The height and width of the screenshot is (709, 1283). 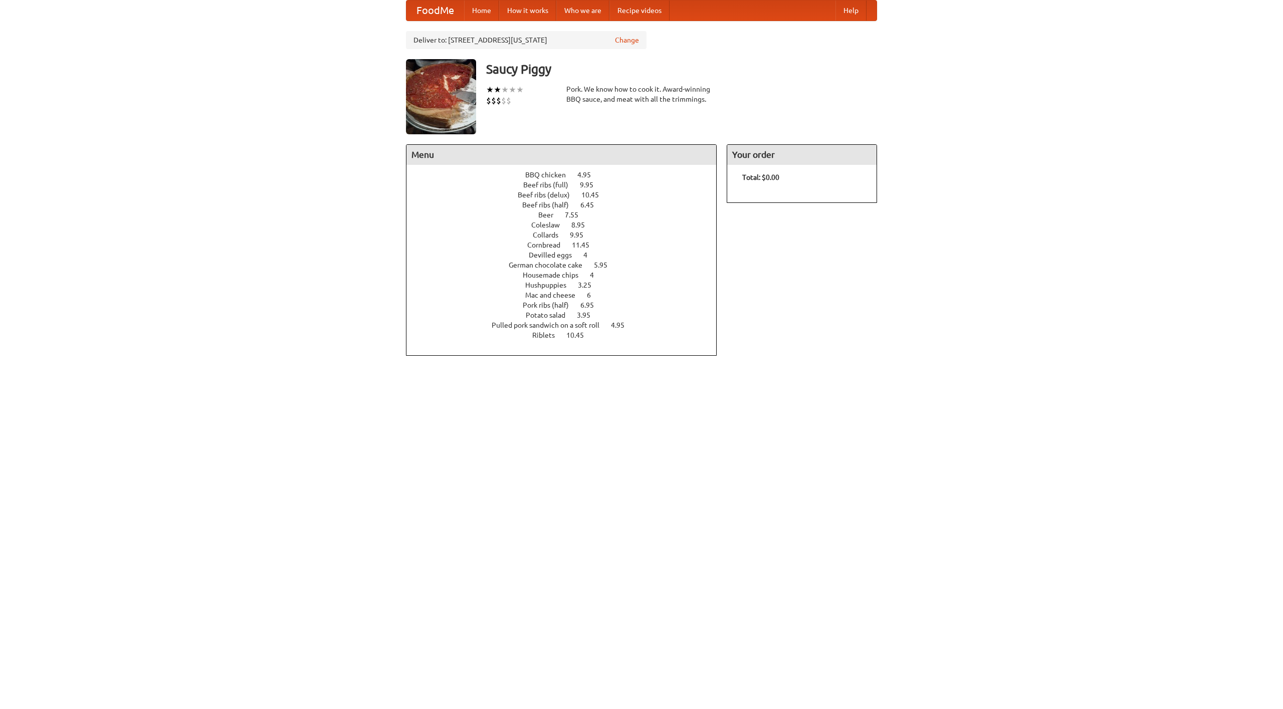 I want to click on span: Mac and cheese, so click(x=555, y=295).